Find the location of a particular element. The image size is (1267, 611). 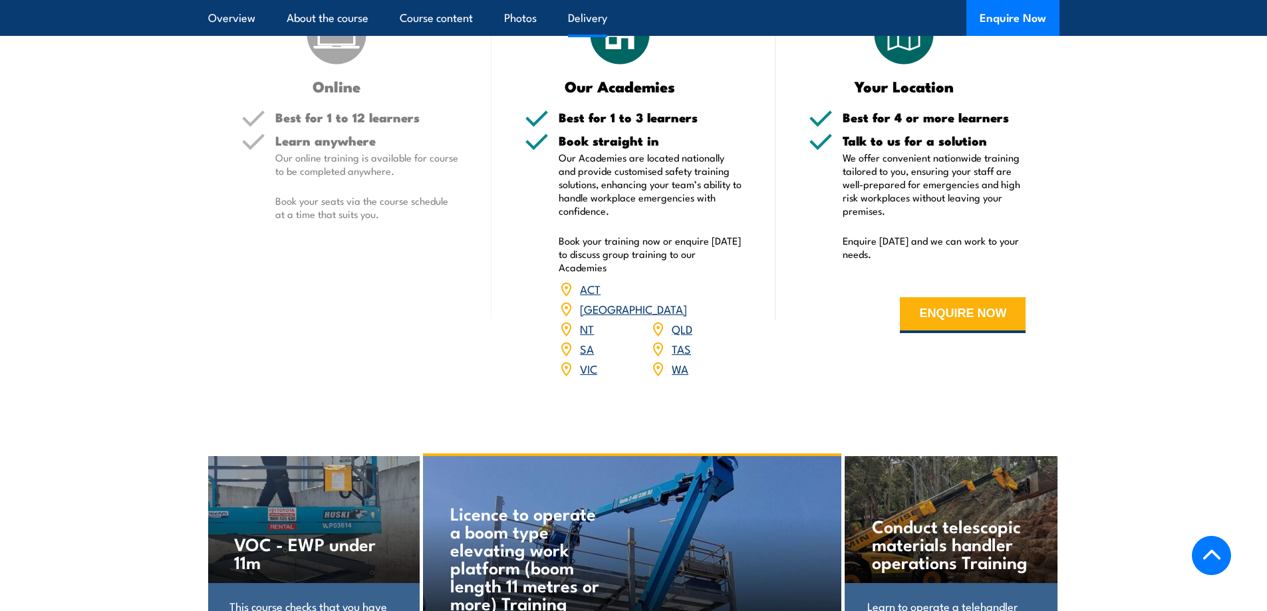

a: TAS is located at coordinates (681, 349).